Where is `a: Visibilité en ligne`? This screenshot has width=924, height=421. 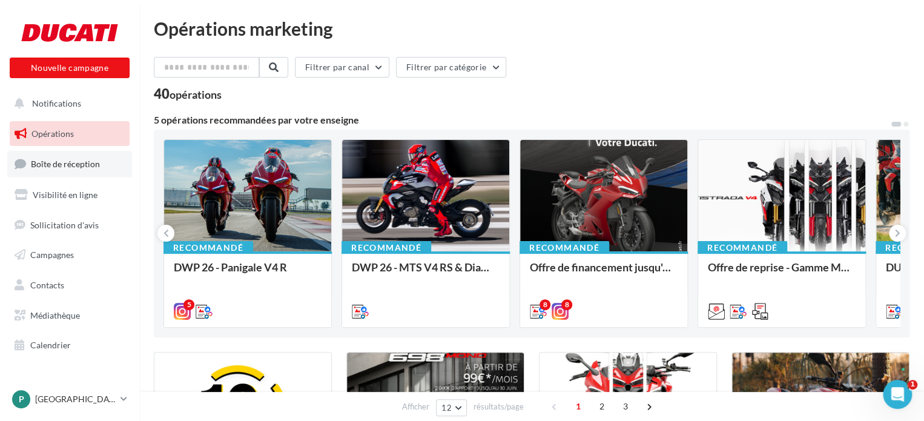 a: Visibilité en ligne is located at coordinates (70, 195).